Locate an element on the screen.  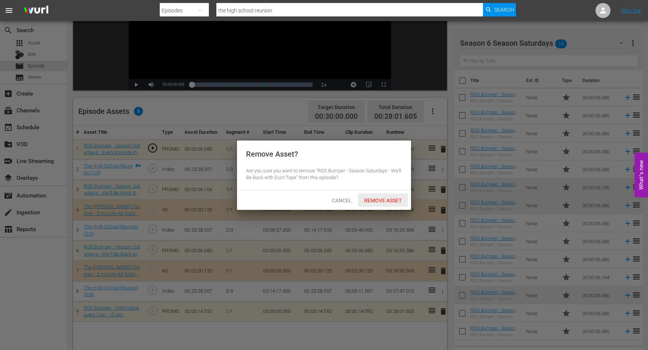
button: Open Feedback Widget is located at coordinates (642, 175).